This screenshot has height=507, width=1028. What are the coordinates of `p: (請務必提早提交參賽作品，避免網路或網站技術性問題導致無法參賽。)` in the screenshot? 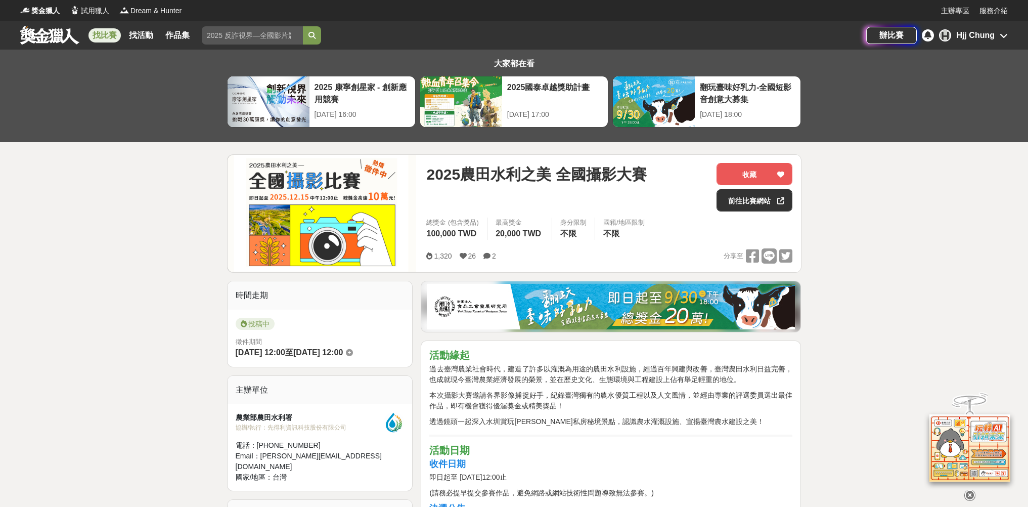 It's located at (611, 492).